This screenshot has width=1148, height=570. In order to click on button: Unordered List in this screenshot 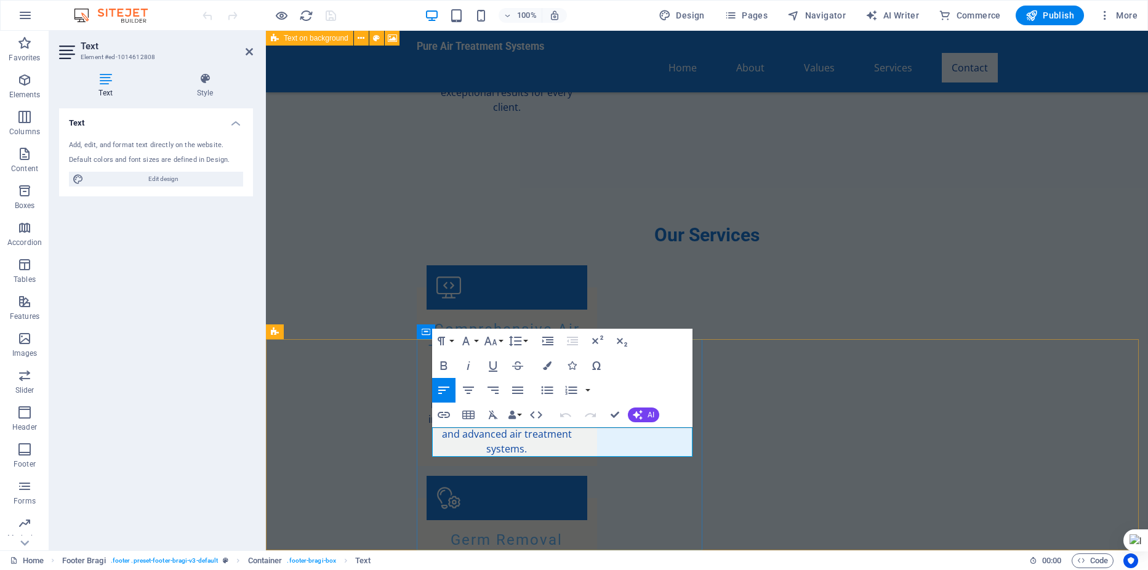, I will do `click(547, 390)`.